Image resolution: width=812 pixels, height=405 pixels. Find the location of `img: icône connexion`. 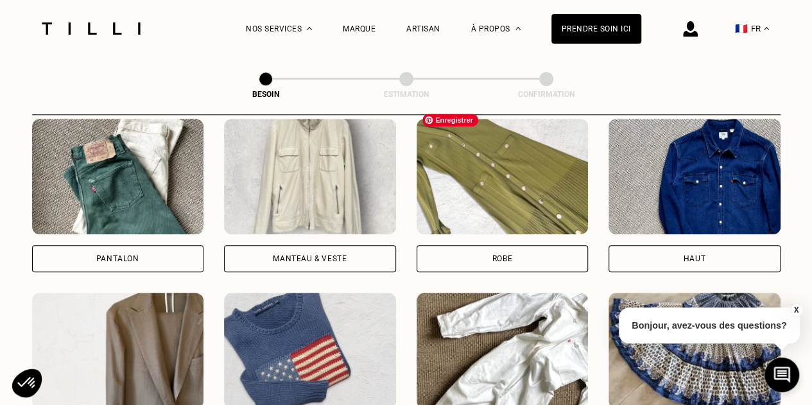

img: icône connexion is located at coordinates (690, 29).